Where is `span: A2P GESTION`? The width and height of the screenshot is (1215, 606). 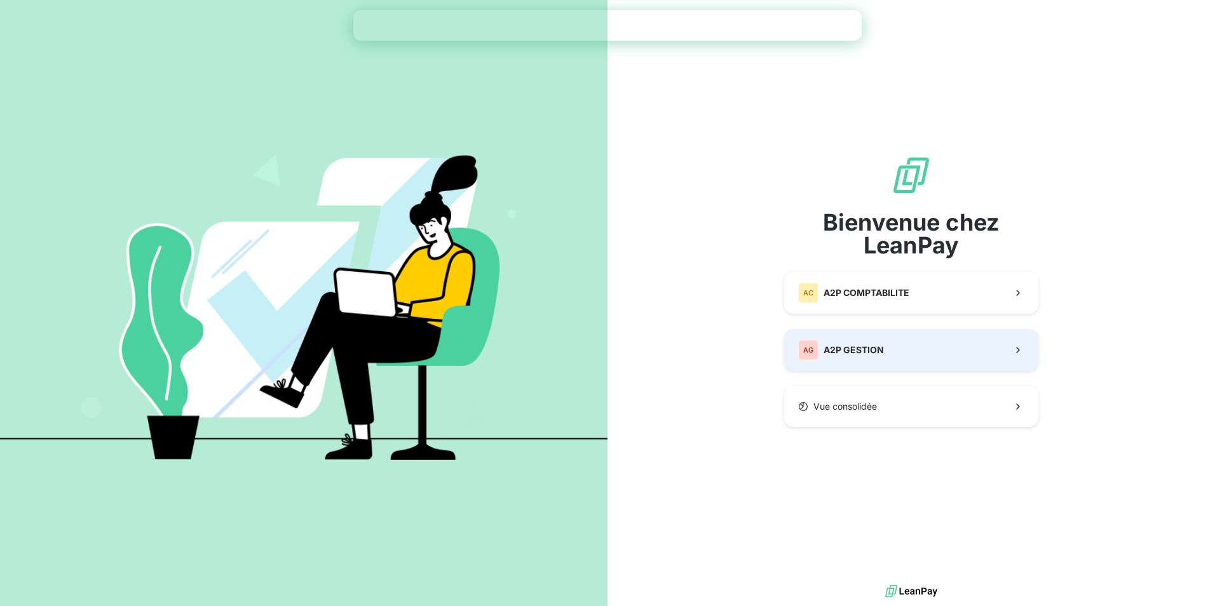 span: A2P GESTION is located at coordinates (853, 350).